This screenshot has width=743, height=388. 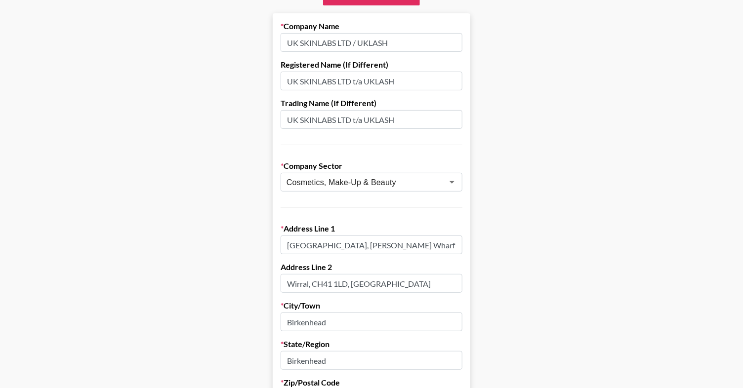 What do you see at coordinates (371, 229) in the screenshot?
I see `label: Address Line 1` at bounding box center [371, 229].